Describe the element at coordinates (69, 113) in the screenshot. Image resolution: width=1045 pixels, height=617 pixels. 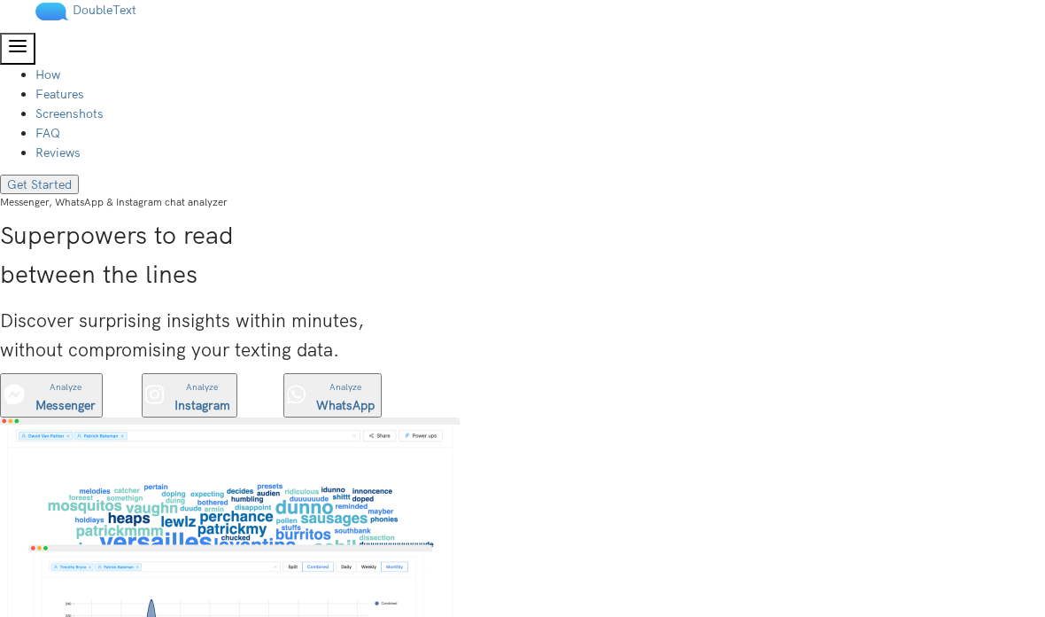
I see `a: Screenshots` at that location.